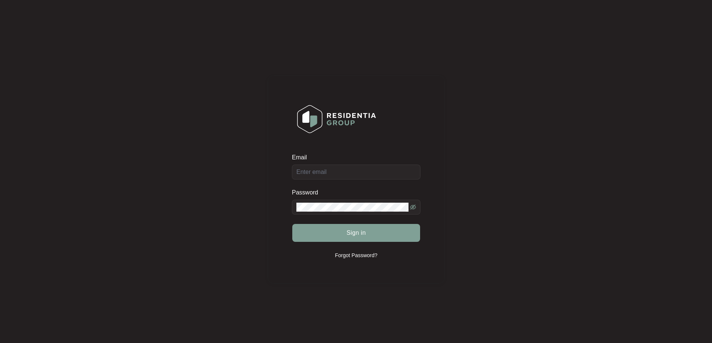 Image resolution: width=712 pixels, height=343 pixels. Describe the element at coordinates (413, 207) in the screenshot. I see `span: eye-invisible` at that location.